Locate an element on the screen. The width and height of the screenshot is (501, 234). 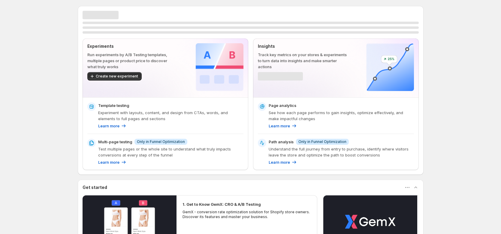
button: Create new experiment is located at coordinates (114, 76).